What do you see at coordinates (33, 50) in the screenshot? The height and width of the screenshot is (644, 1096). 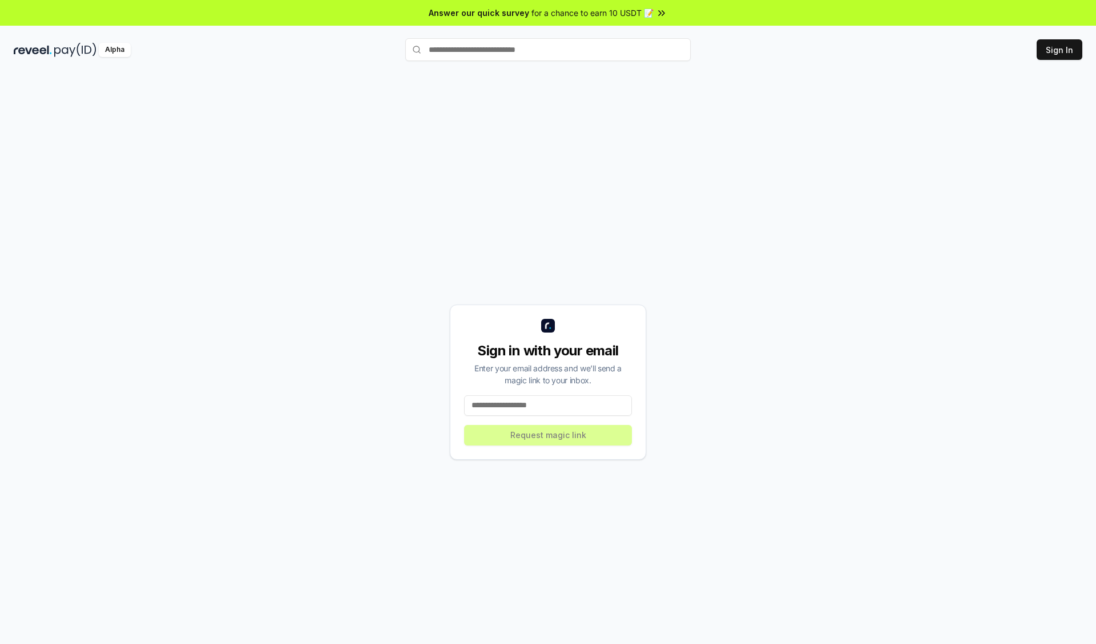 I see `img: reveel_dark` at bounding box center [33, 50].